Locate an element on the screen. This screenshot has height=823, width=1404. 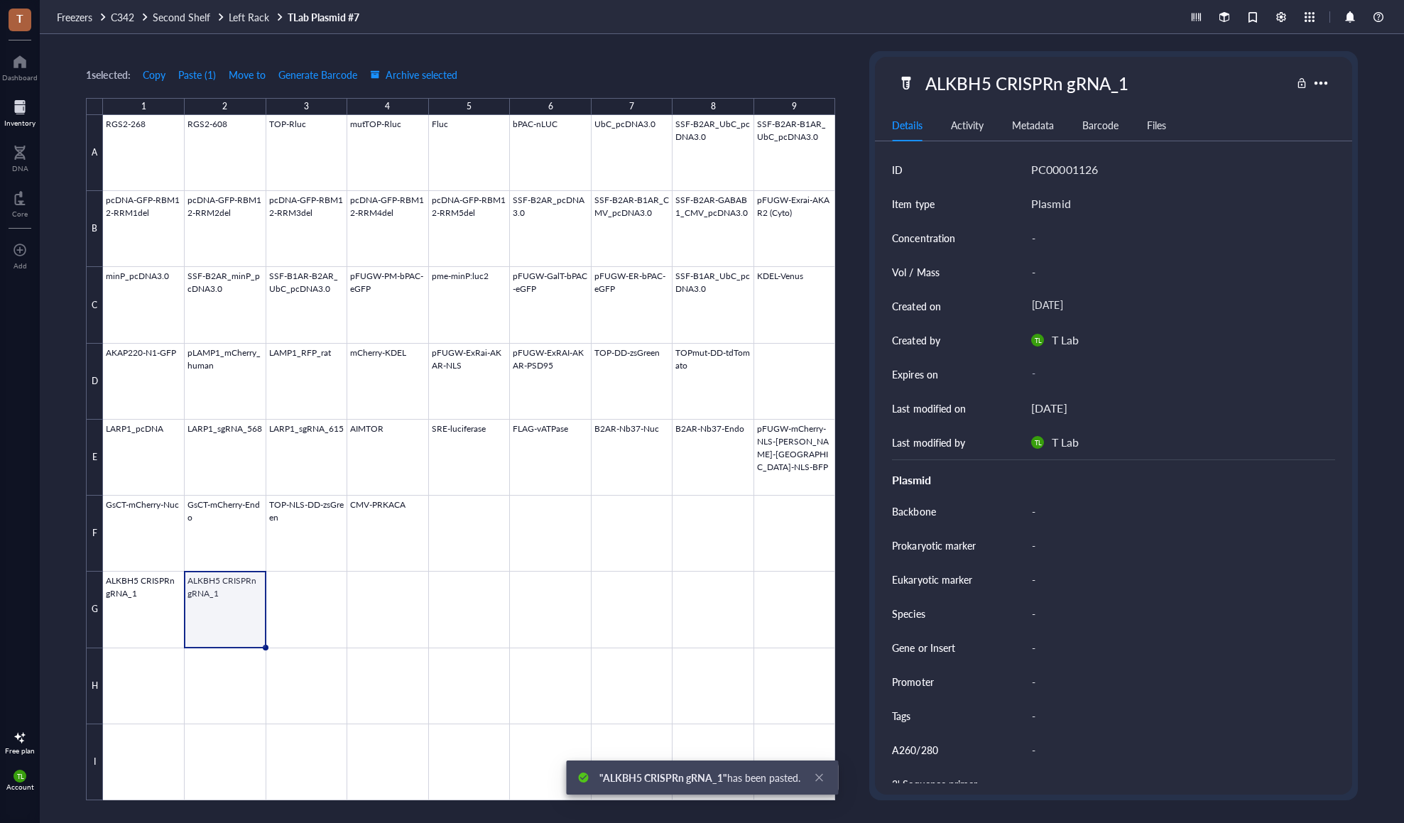
div: PC00001126 is located at coordinates (1064, 170).